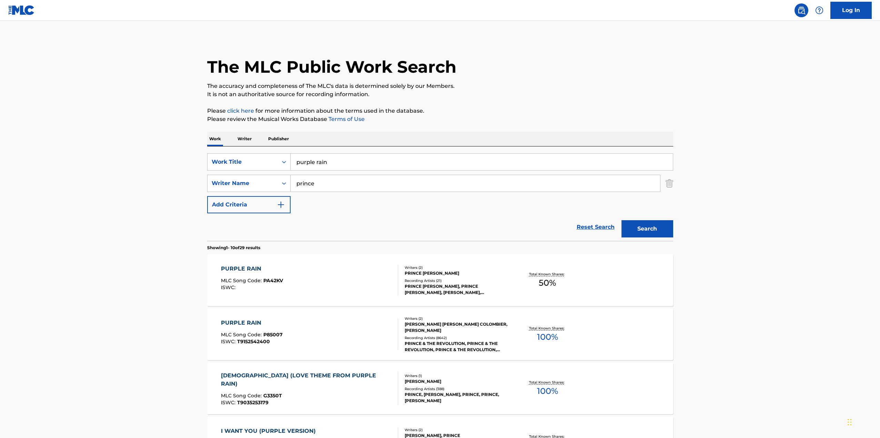 This screenshot has height=438, width=880. Describe the element at coordinates (440, 119) in the screenshot. I see `p: Please review the Musical Works Database` at that location.